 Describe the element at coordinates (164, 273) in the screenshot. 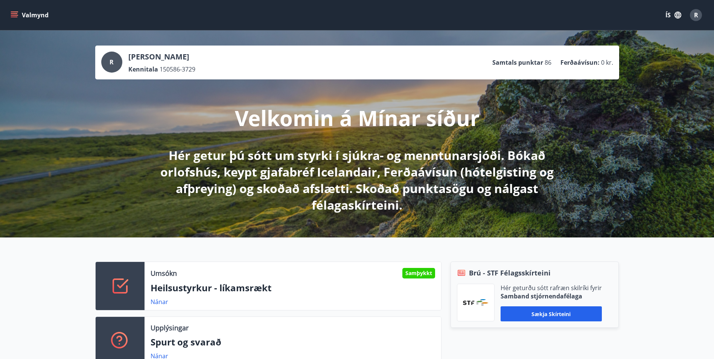

I see `p: Umsókn` at that location.